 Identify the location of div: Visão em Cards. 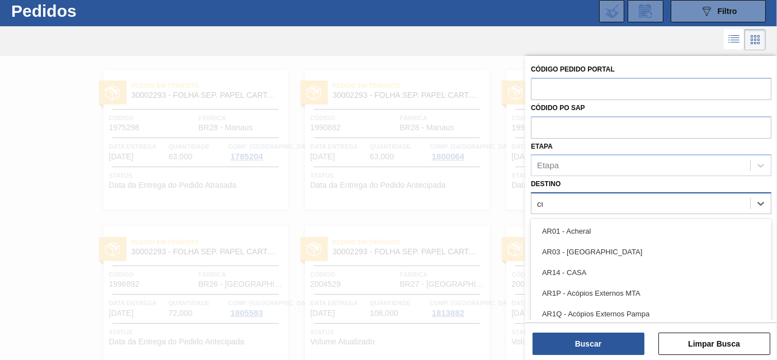
(755, 40).